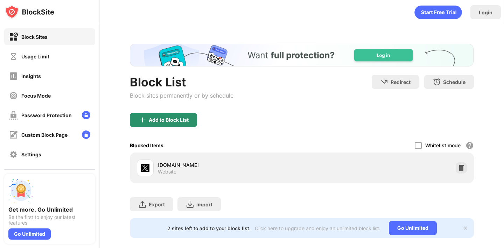  I want to click on img: block-on.svg, so click(13, 37).